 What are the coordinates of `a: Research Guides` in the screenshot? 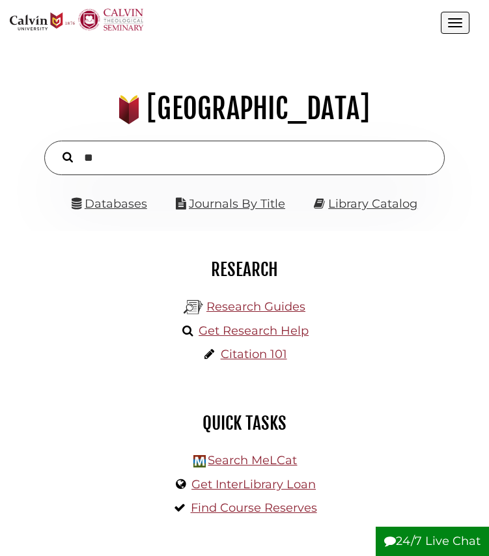 It's located at (256, 307).